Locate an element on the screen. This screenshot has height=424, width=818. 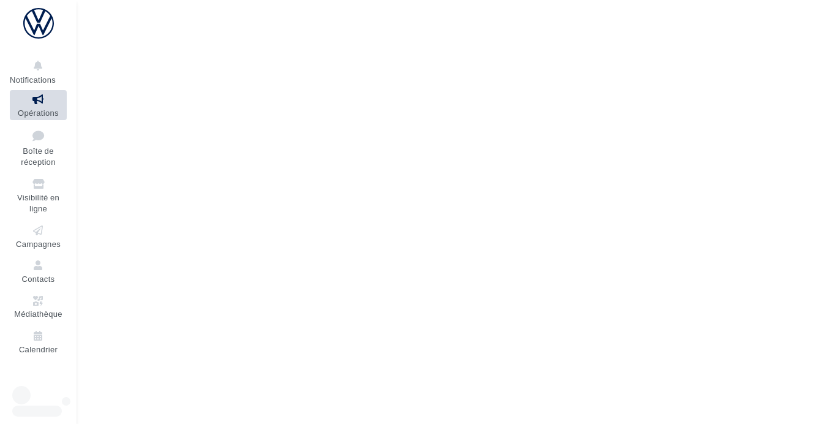
span: Boîte de réception is located at coordinates (38, 156).